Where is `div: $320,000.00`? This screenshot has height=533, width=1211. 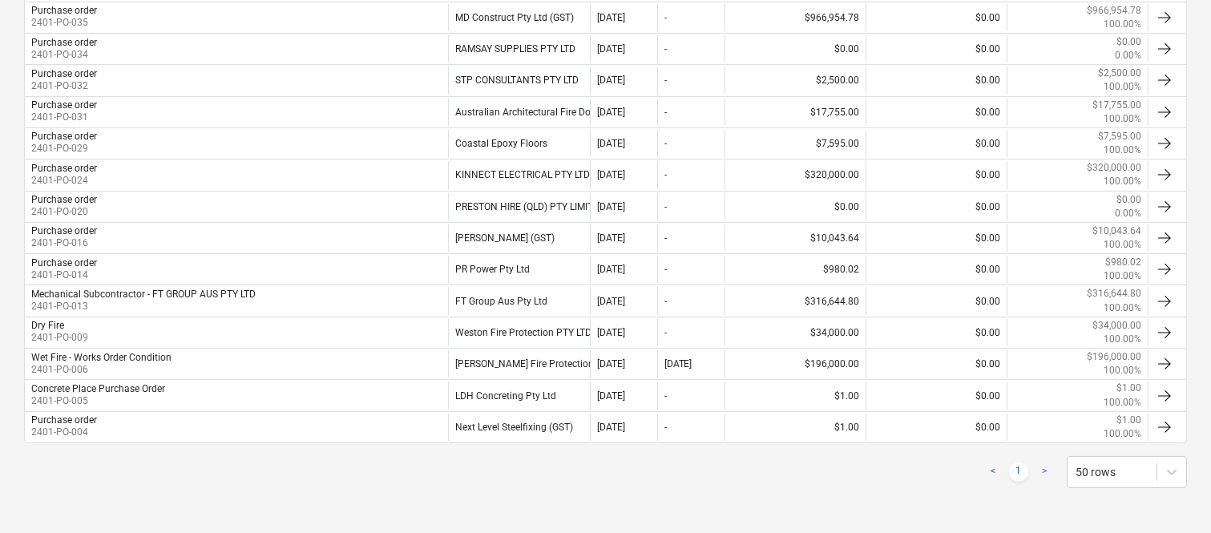 div: $320,000.00 is located at coordinates (795, 175).